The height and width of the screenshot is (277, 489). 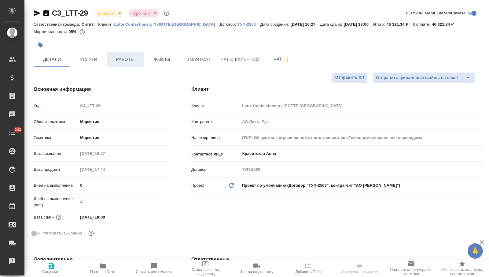 What do you see at coordinates (308, 268) in the screenshot?
I see `button: Добавить Todo` at bounding box center [308, 268].